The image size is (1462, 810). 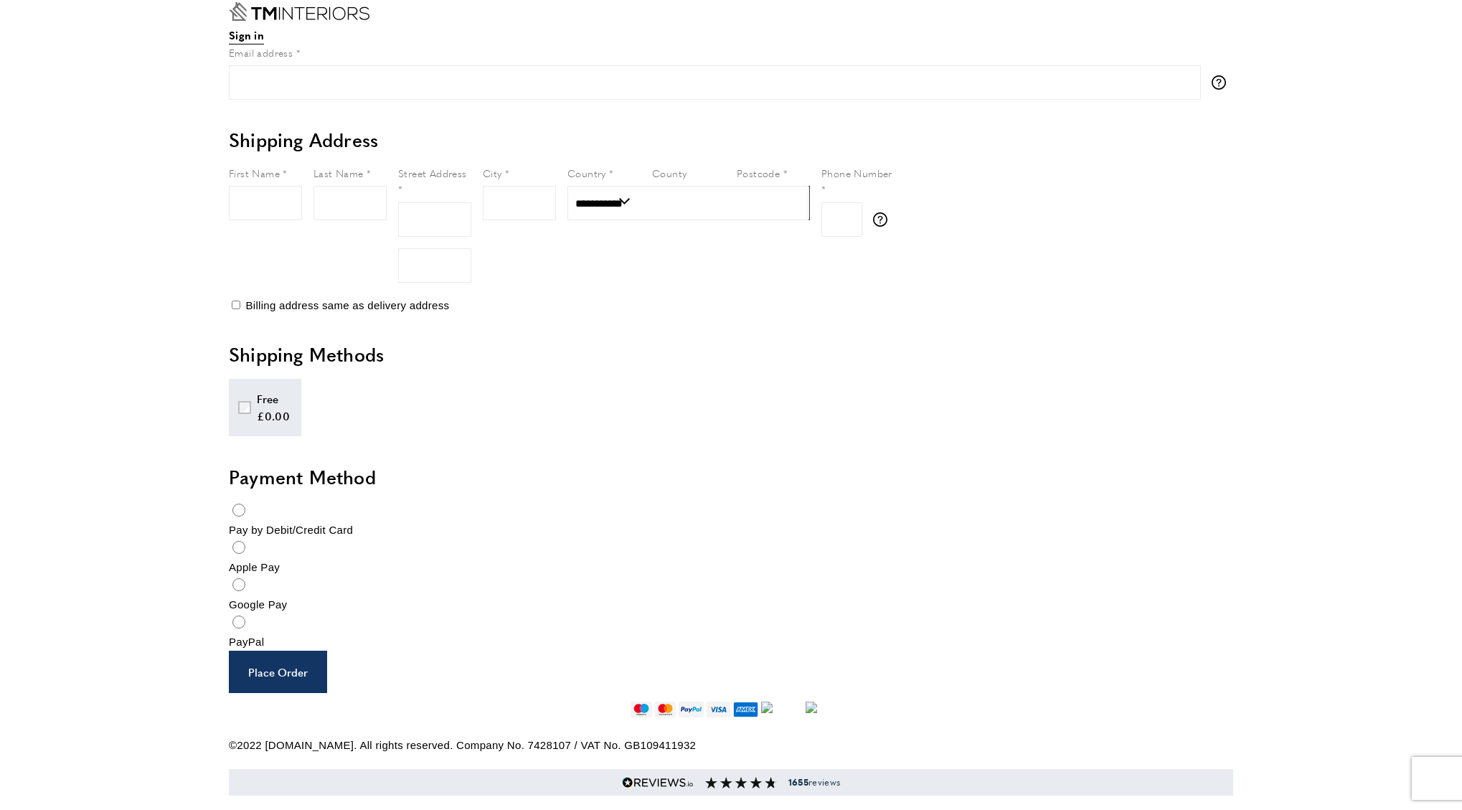 What do you see at coordinates (299, 11) in the screenshot?
I see `a: Go to Home page` at bounding box center [299, 11].